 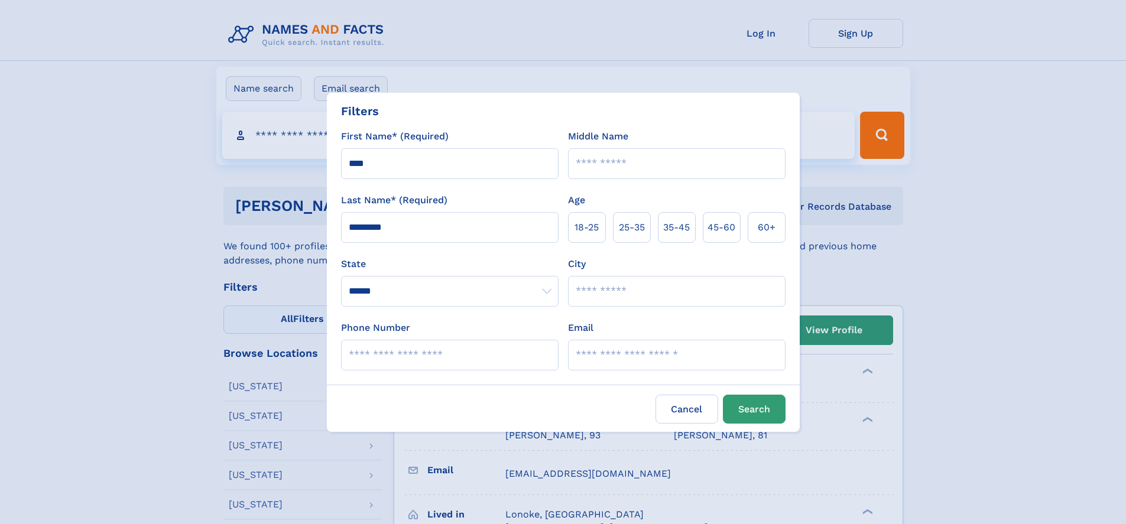 What do you see at coordinates (360, 111) in the screenshot?
I see `div: Filters` at bounding box center [360, 111].